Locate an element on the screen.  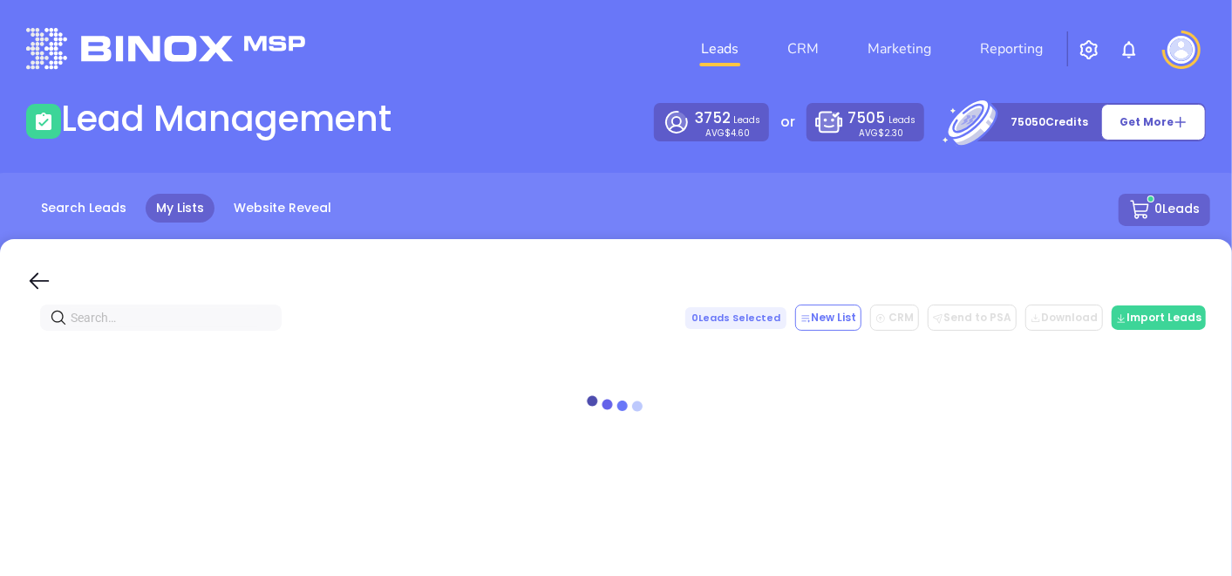
img: user is located at coordinates (1182, 50).